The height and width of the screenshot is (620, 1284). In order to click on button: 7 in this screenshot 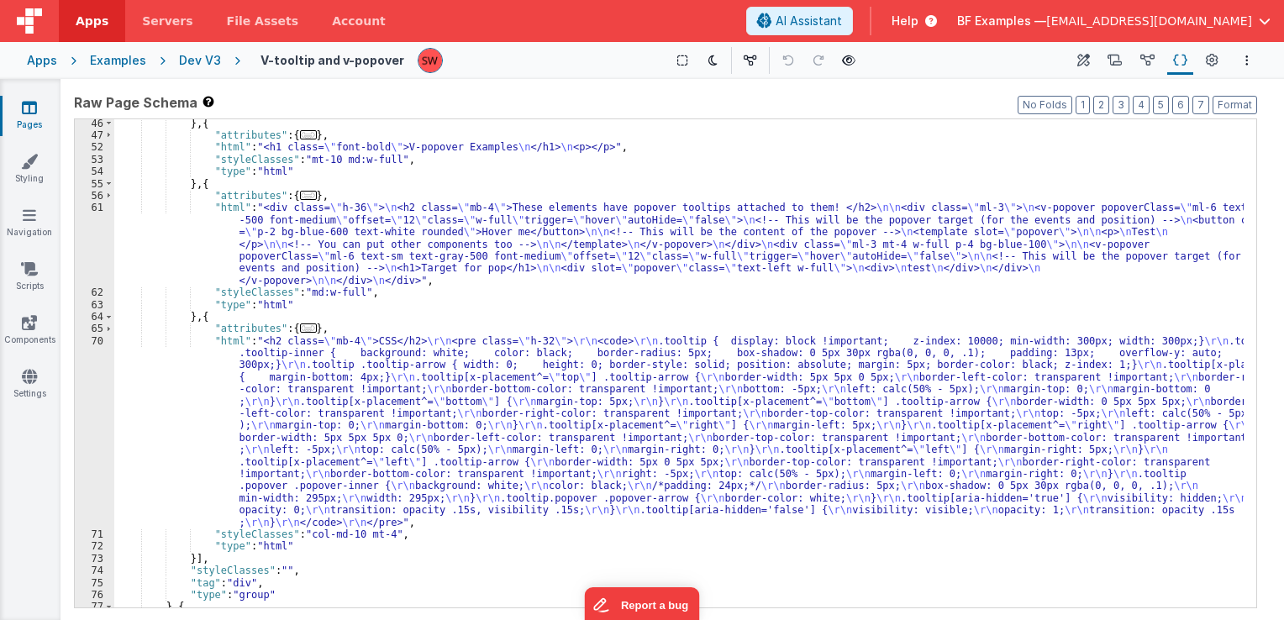, I will do `click(1201, 105)`.